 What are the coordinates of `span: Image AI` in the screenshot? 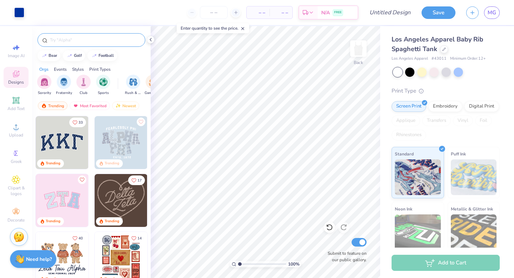 It's located at (16, 56).